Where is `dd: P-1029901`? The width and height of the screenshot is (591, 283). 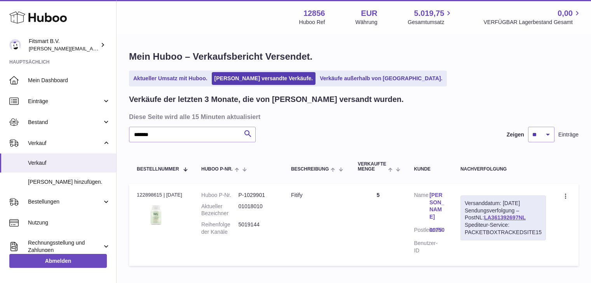
dd: P-1029901 is located at coordinates (256, 195).